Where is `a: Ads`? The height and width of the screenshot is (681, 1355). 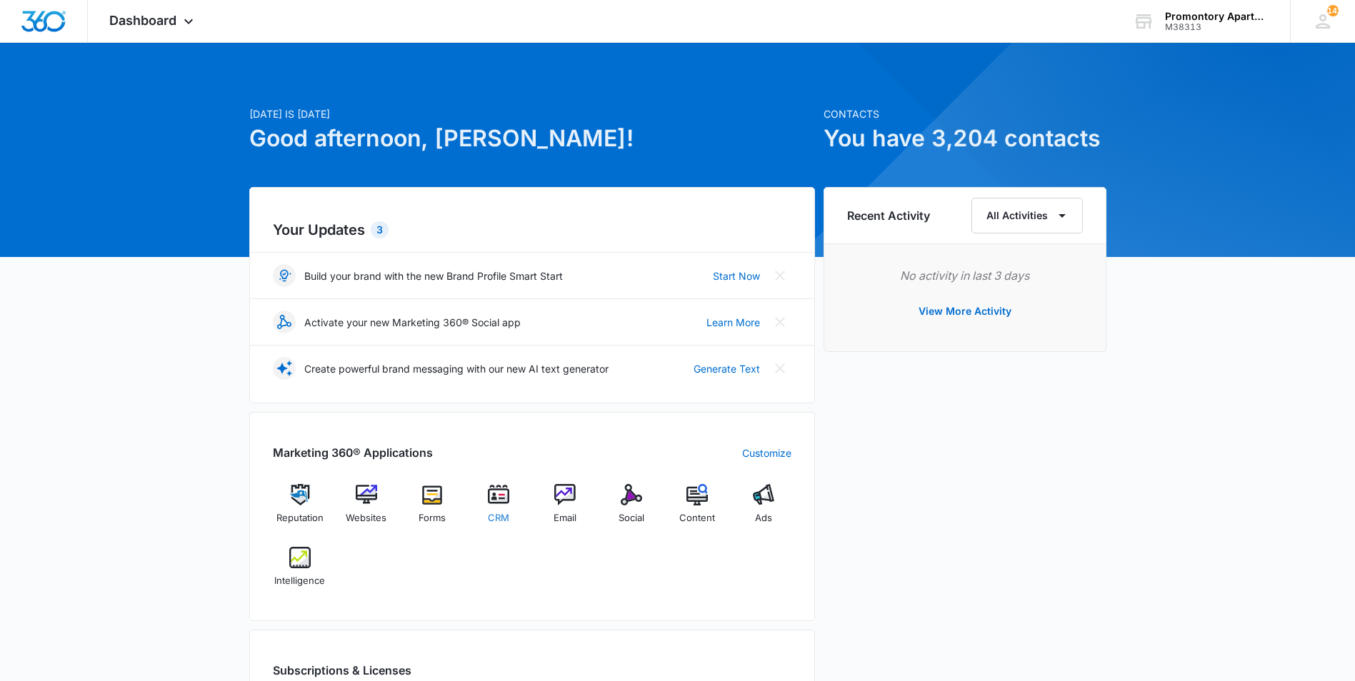
a: Ads is located at coordinates (763, 510).